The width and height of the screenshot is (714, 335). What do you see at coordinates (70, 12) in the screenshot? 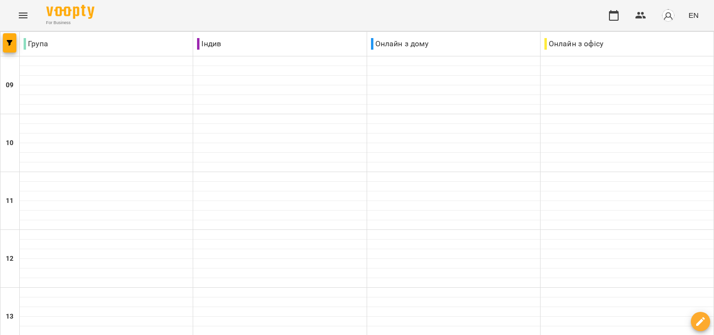
I see `img: Voopty Logo` at bounding box center [70, 12].